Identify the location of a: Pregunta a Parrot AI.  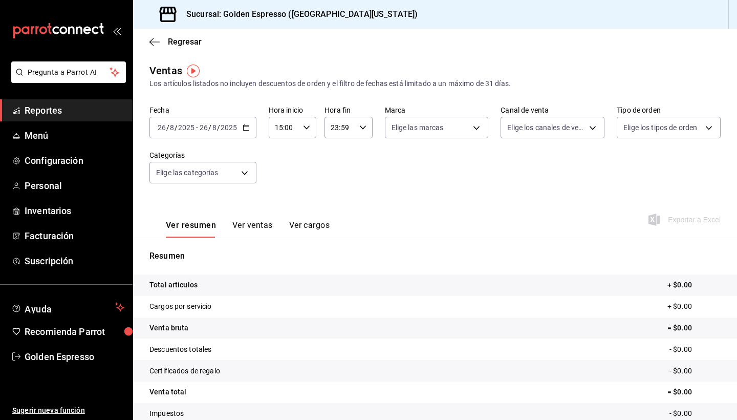
(67, 79).